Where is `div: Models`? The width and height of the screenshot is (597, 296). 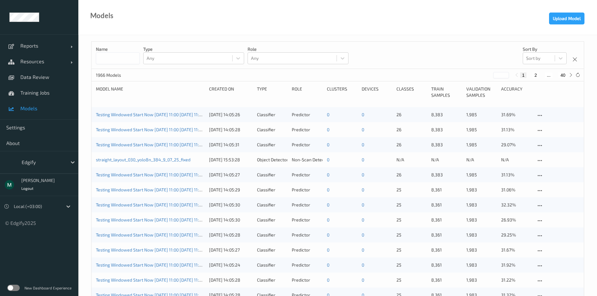
div: Models is located at coordinates (102, 16).